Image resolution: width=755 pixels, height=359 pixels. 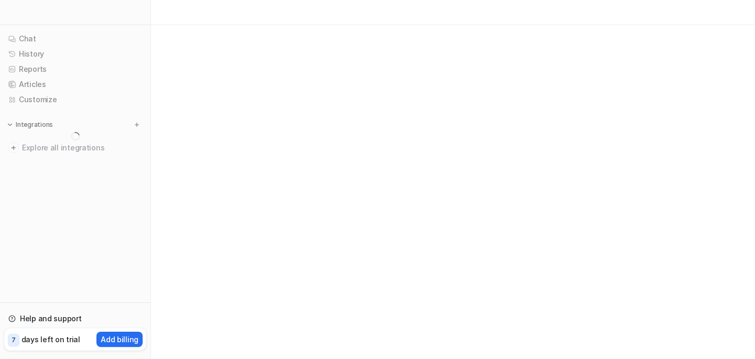 What do you see at coordinates (75, 100) in the screenshot?
I see `a: Customize` at bounding box center [75, 100].